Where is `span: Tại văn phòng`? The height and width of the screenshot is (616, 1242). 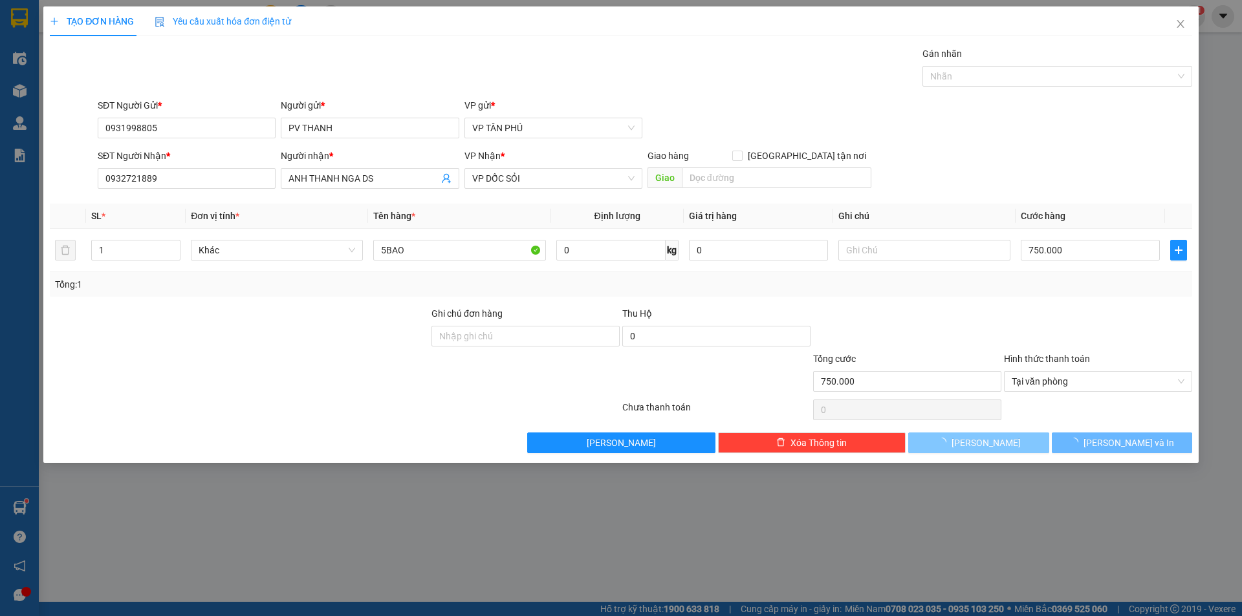
span: Tại văn phòng is located at coordinates (1097, 382).